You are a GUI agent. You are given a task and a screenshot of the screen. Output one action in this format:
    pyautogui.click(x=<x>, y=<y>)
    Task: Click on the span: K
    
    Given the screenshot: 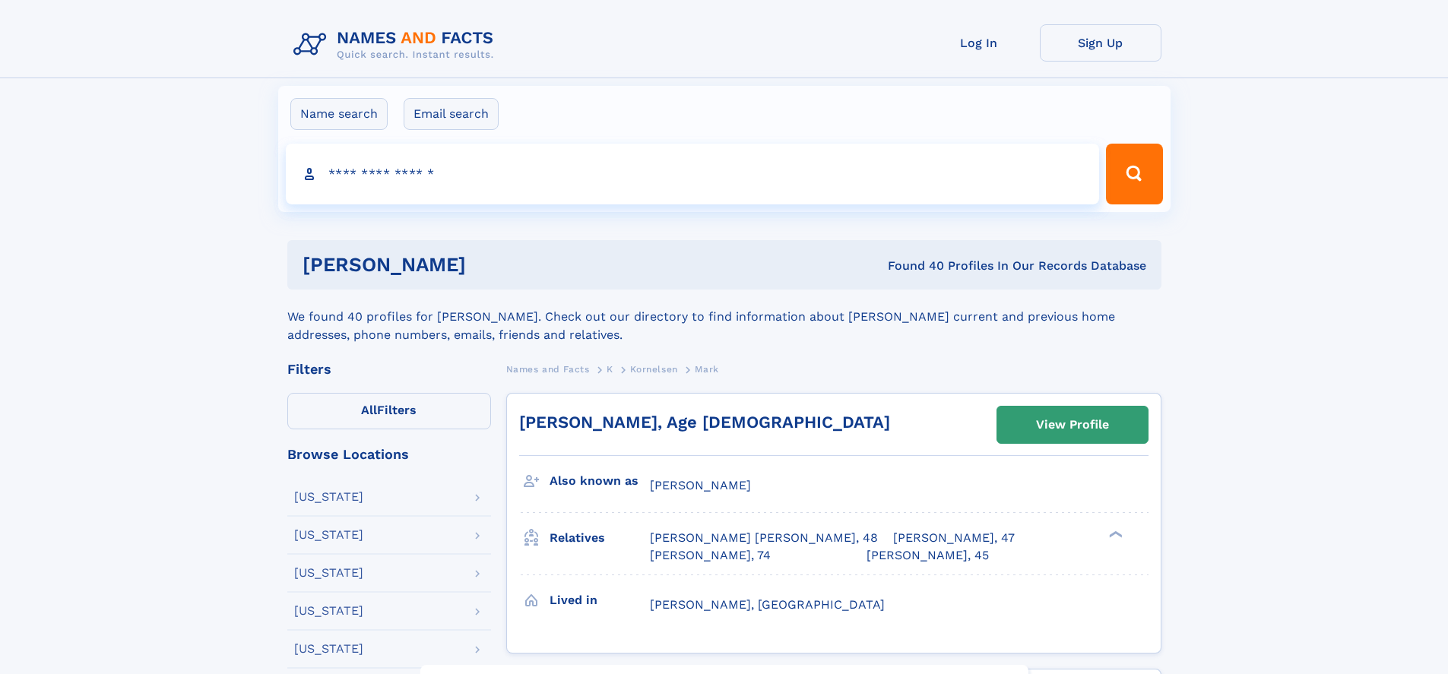 What is the action you would take?
    pyautogui.click(x=610, y=369)
    